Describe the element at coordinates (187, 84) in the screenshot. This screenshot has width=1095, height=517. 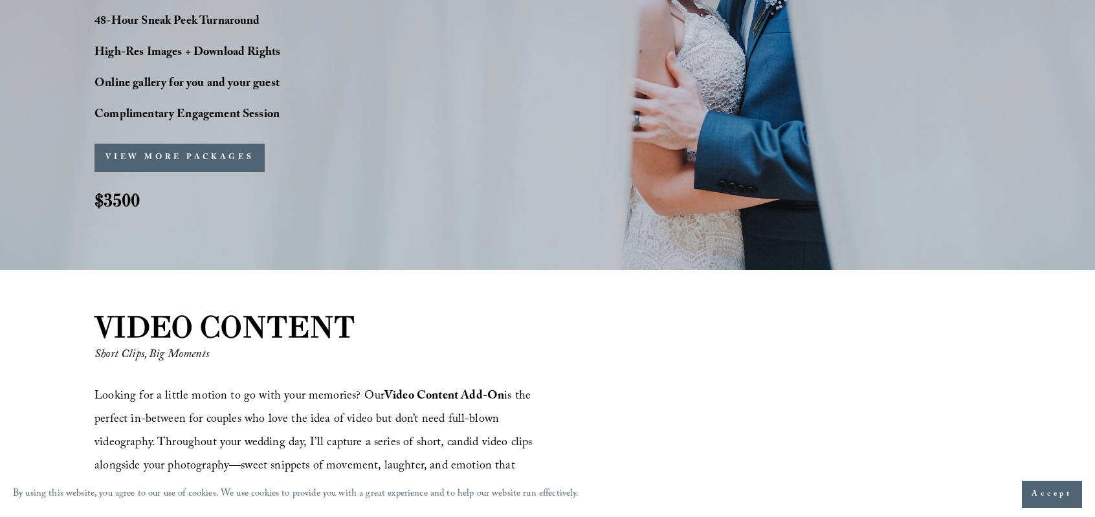
I see `strong: Online gallery for you and your guest` at that location.